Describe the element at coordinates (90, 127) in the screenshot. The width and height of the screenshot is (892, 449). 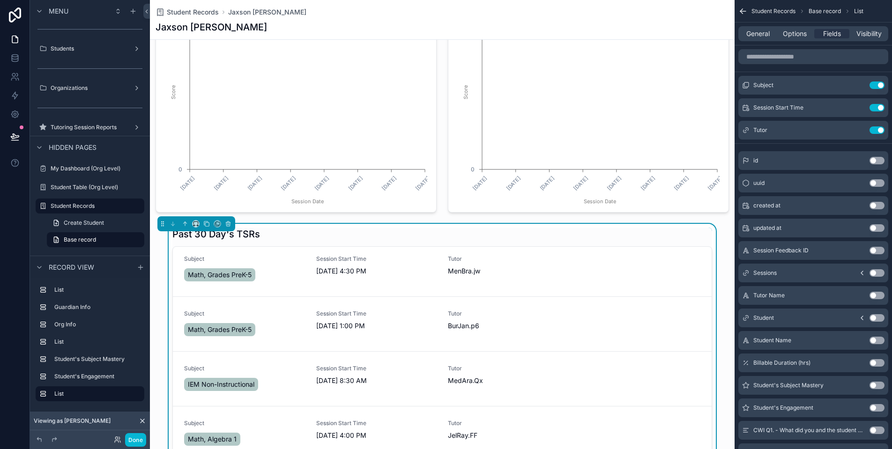
I see `a: Tutoring Session Reports` at that location.